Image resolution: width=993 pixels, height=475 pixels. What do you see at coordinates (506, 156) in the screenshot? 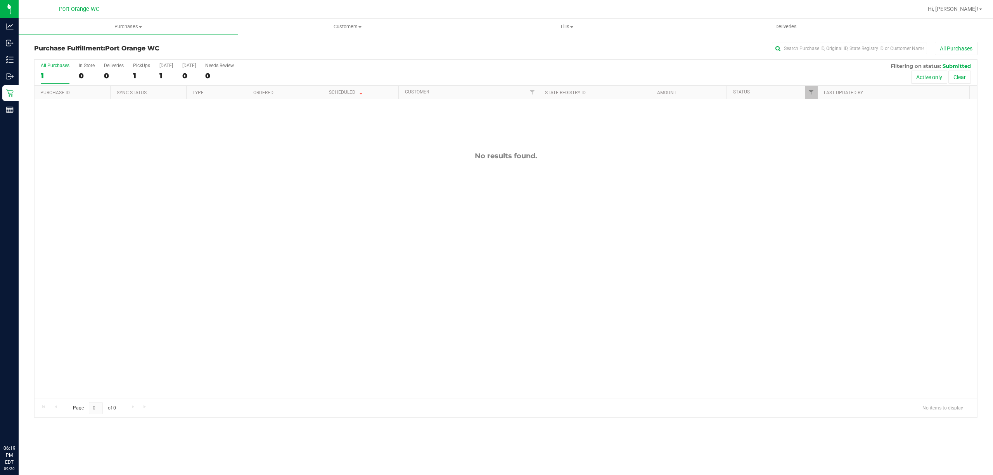
I see `div: No results found.` at bounding box center [506, 156].